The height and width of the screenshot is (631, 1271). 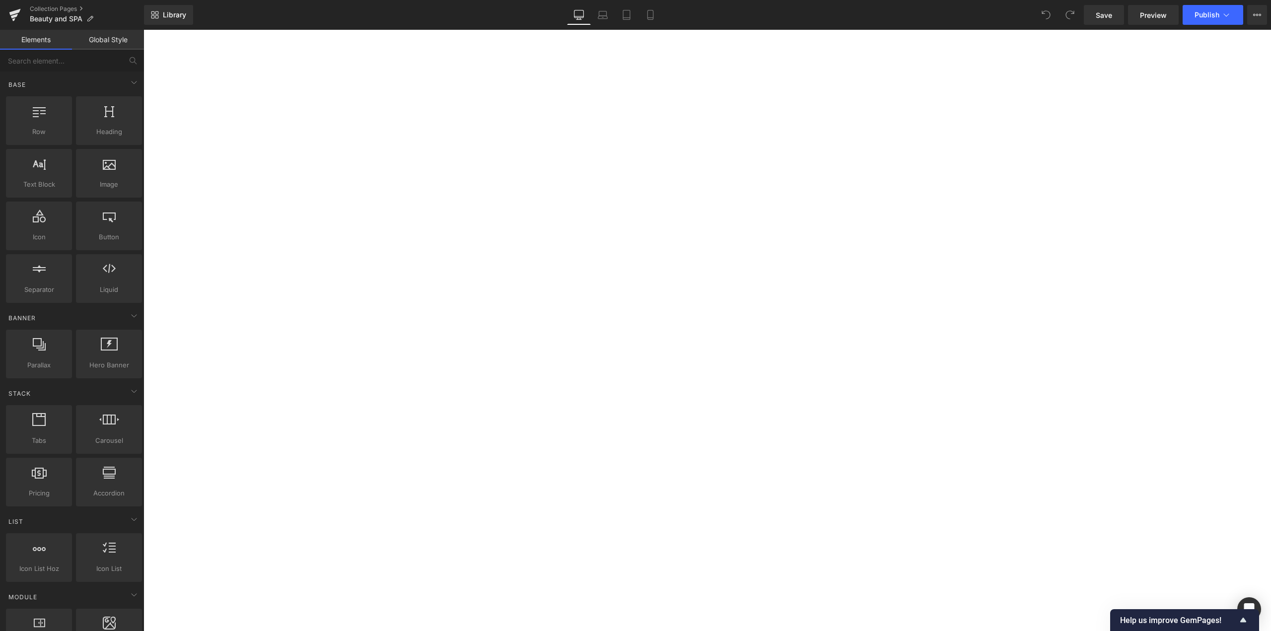 What do you see at coordinates (109, 365) in the screenshot?
I see `span: Hero Banner` at bounding box center [109, 365].